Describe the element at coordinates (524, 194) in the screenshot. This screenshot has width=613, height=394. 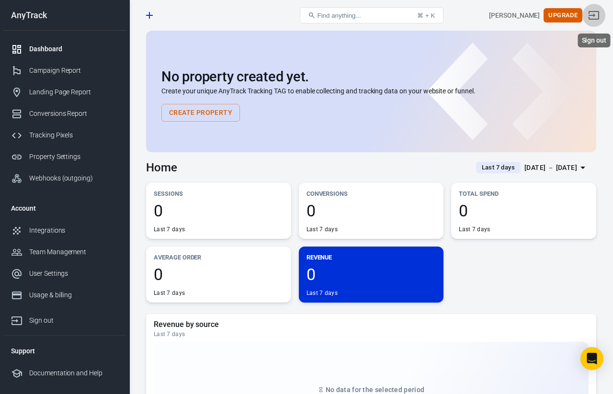
I see `p: Total Spend` at that location.